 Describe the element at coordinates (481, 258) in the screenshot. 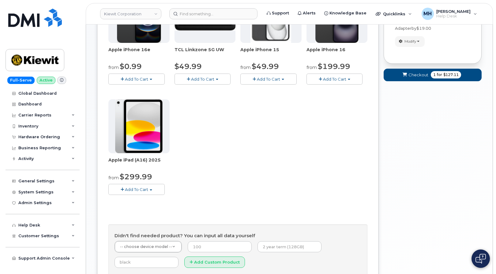

I see `img: Open chat` at that location.